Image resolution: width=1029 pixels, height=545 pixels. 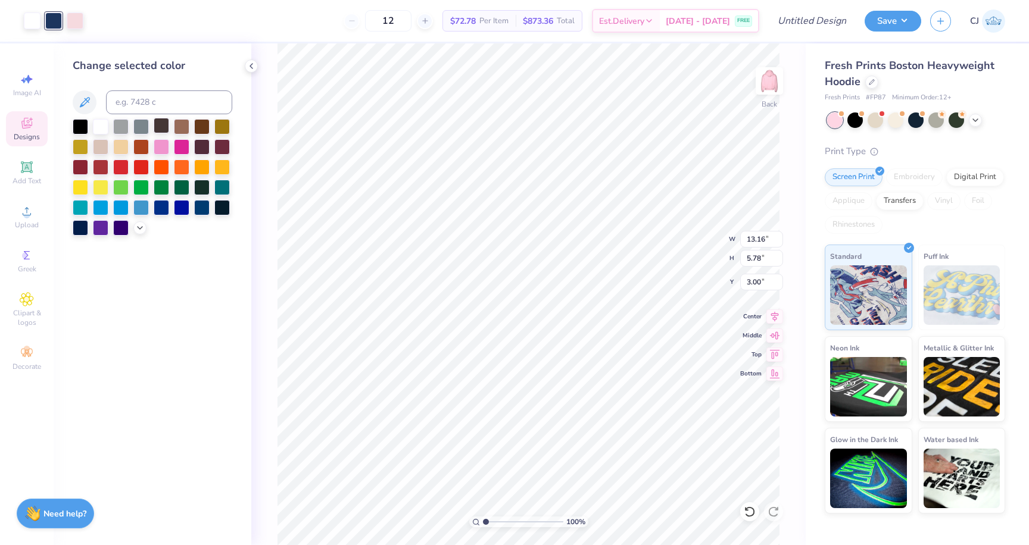 I want to click on span: $72.78, so click(x=463, y=21).